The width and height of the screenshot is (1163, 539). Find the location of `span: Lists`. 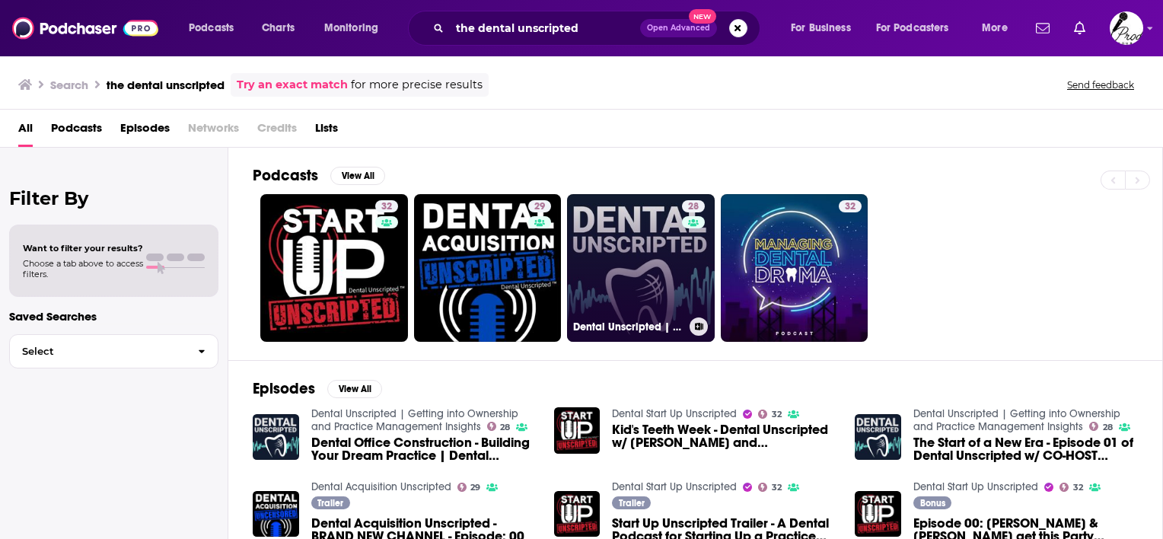

span: Lists is located at coordinates (326, 131).